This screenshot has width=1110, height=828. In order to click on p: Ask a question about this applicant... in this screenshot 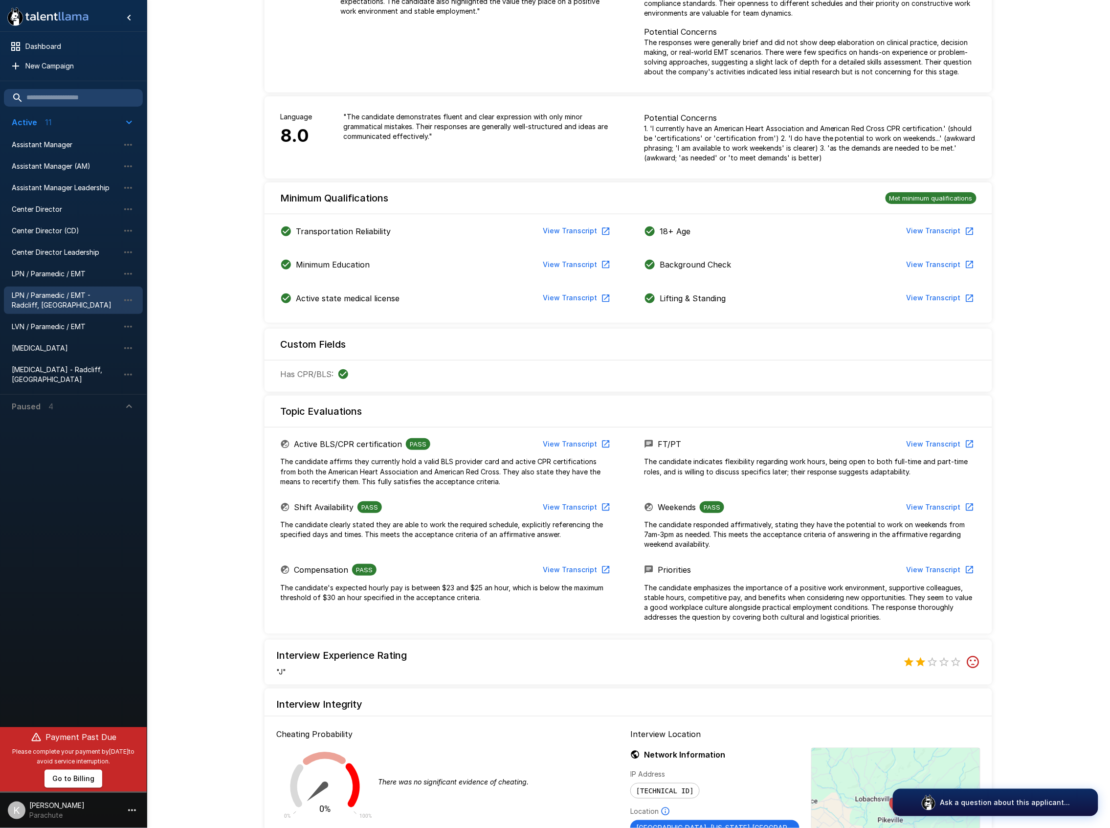, I will do `click(1005, 802)`.